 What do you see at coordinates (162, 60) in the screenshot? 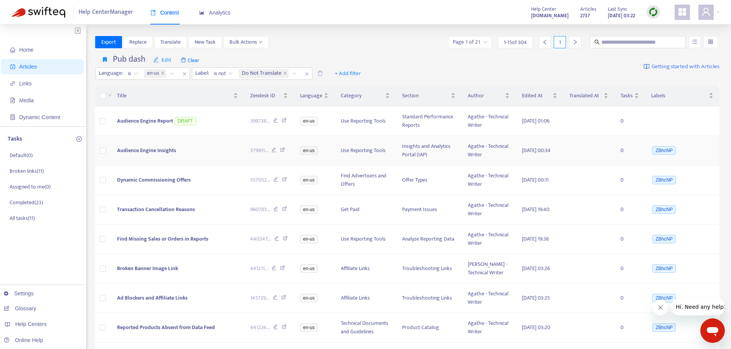
I see `button: editEdit` at bounding box center [162, 60].